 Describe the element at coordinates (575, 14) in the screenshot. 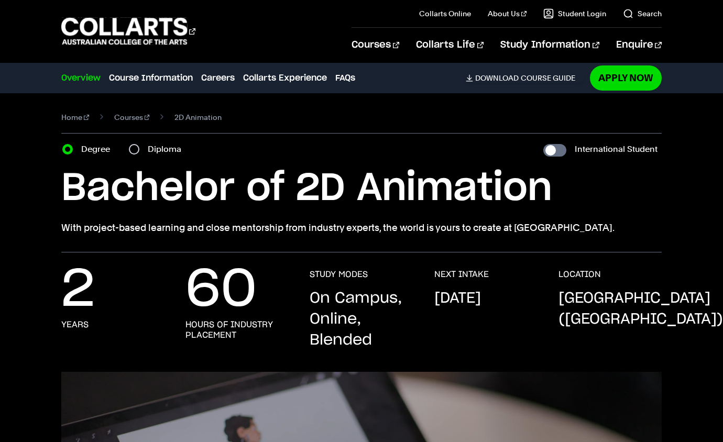

I see `a: Student Login` at that location.